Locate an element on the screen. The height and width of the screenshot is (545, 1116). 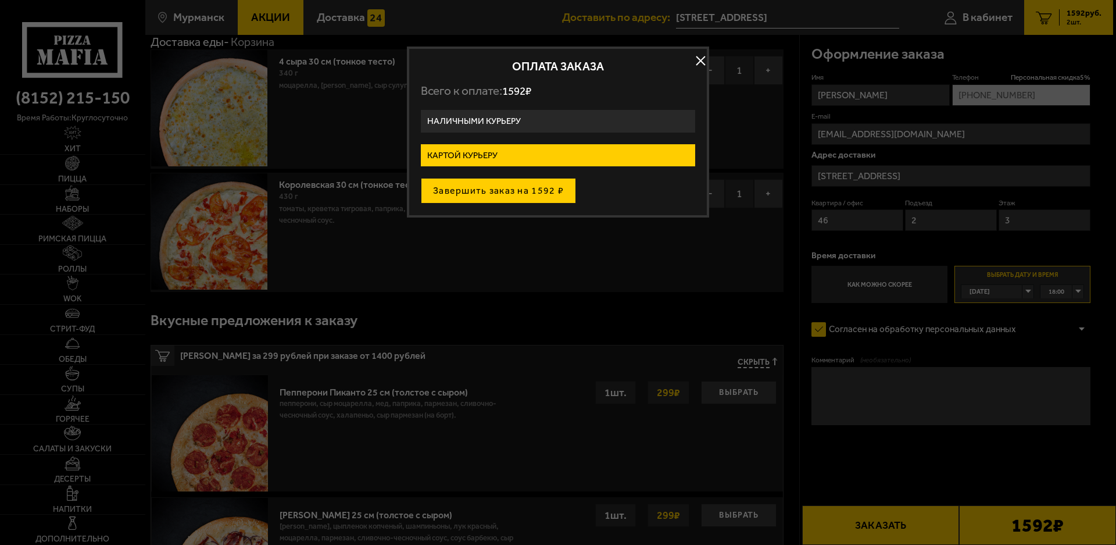
label: Наличными курьеру is located at coordinates (558, 121).